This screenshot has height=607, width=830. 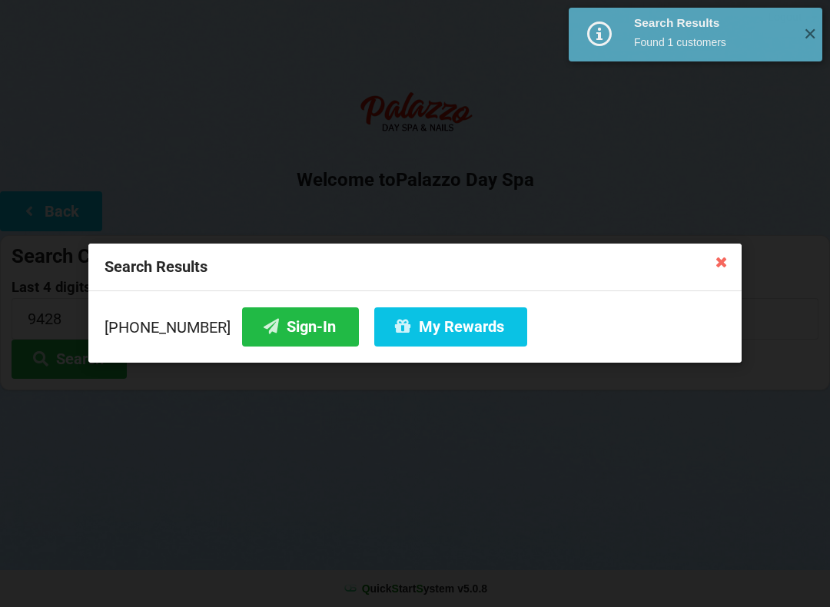 I want to click on button: My Rewards, so click(x=450, y=327).